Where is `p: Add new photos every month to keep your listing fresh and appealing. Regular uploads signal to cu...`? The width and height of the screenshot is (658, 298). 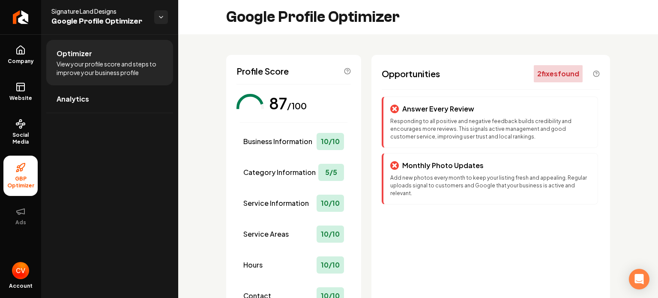
p: Add new photos every month to keep your listing fresh and appealing. Regular uploads signal to cu... is located at coordinates (491, 186).